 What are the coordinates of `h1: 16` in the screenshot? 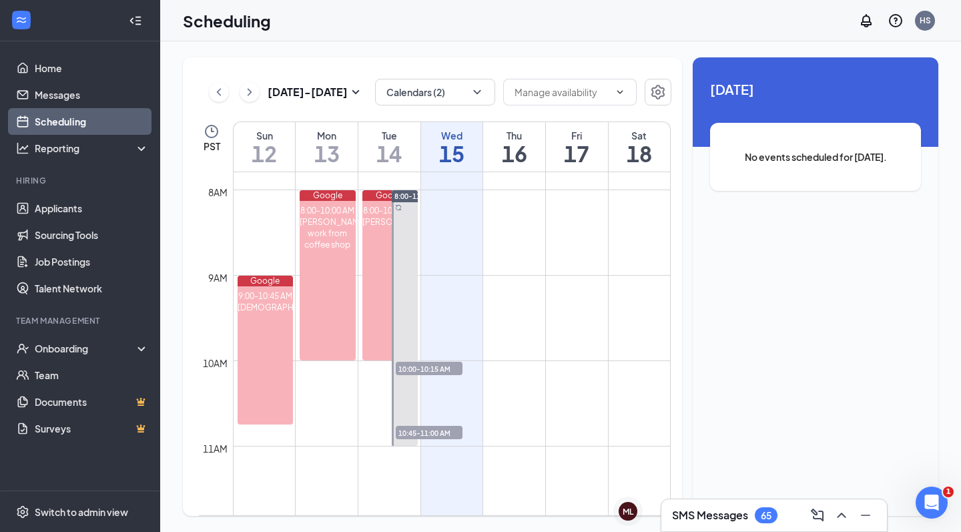 It's located at (514, 154).